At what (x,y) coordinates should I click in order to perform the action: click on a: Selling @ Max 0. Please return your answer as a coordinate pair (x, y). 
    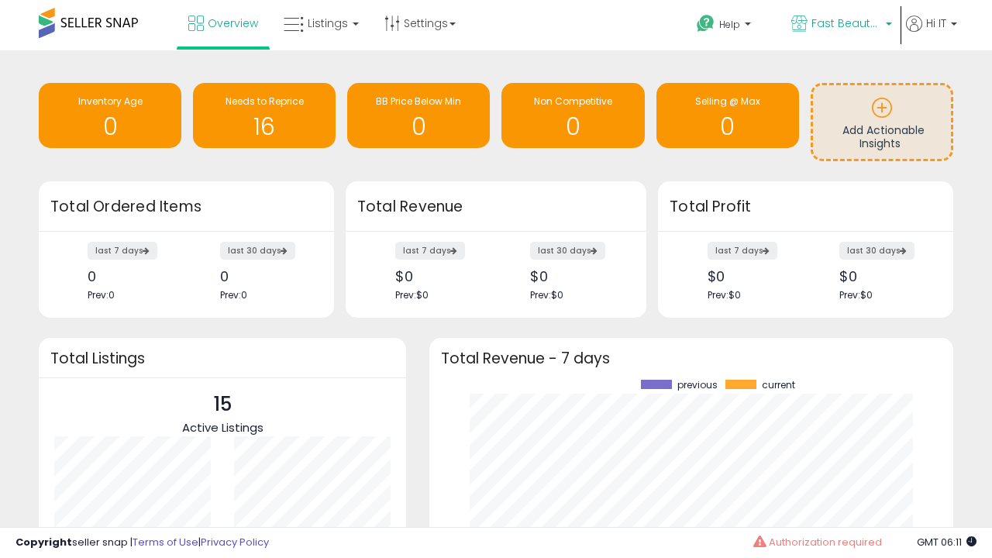
    Looking at the image, I should click on (728, 115).